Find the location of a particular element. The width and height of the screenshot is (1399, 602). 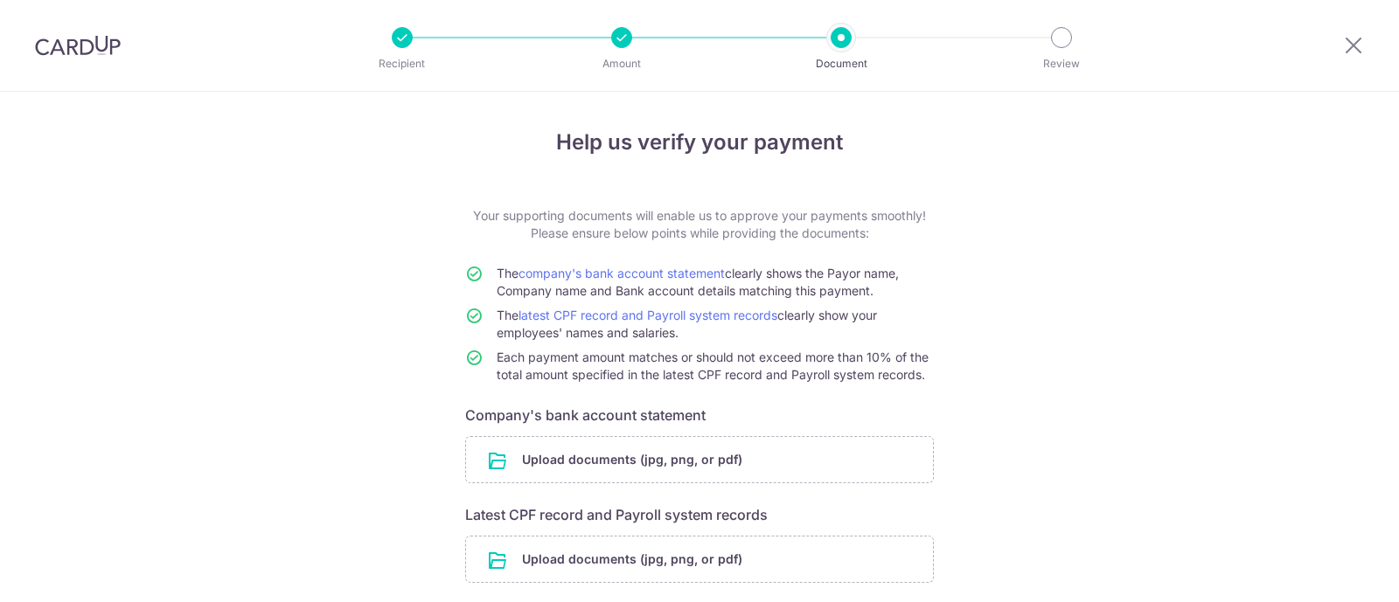

p: Recipient is located at coordinates (402, 64).